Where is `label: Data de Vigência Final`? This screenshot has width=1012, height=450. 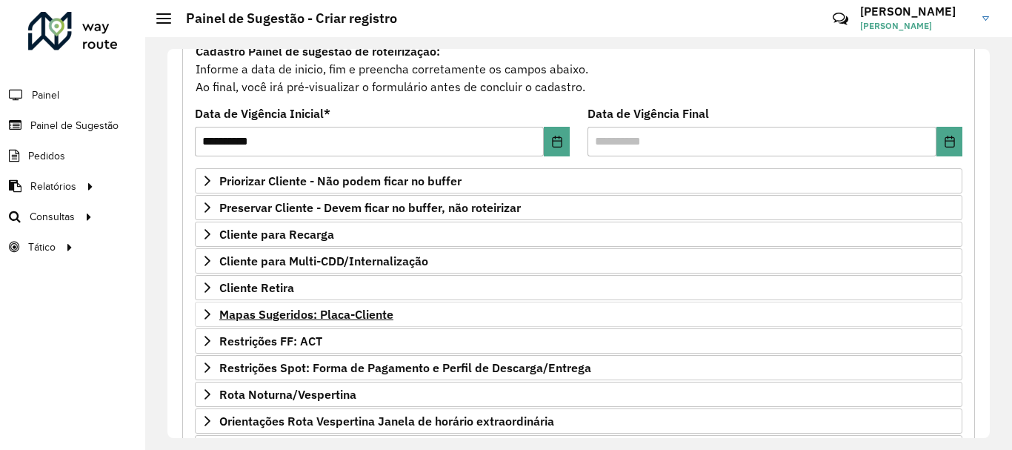 label: Data de Vigência Final is located at coordinates (648, 113).